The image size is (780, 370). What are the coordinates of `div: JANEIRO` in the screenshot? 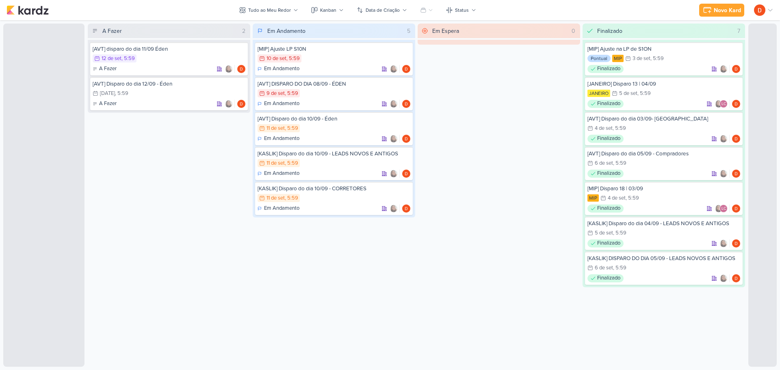 It's located at (599, 93).